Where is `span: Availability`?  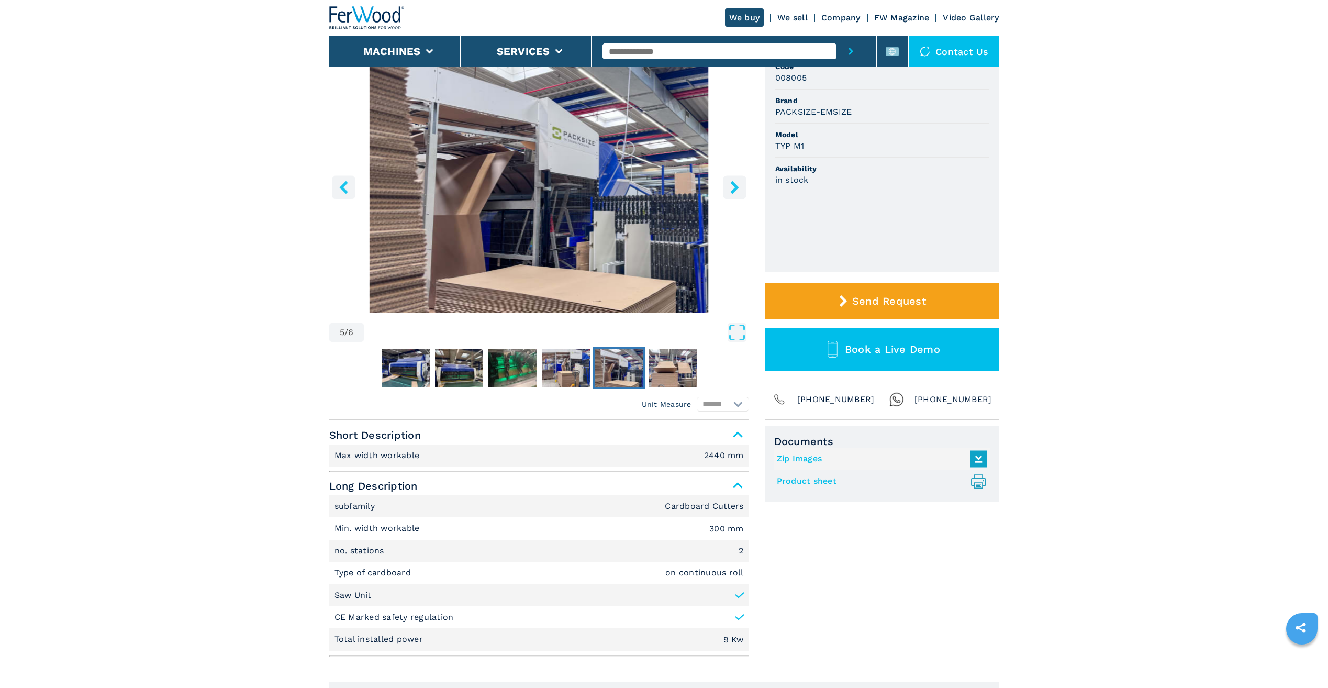 span: Availability is located at coordinates (882, 169).